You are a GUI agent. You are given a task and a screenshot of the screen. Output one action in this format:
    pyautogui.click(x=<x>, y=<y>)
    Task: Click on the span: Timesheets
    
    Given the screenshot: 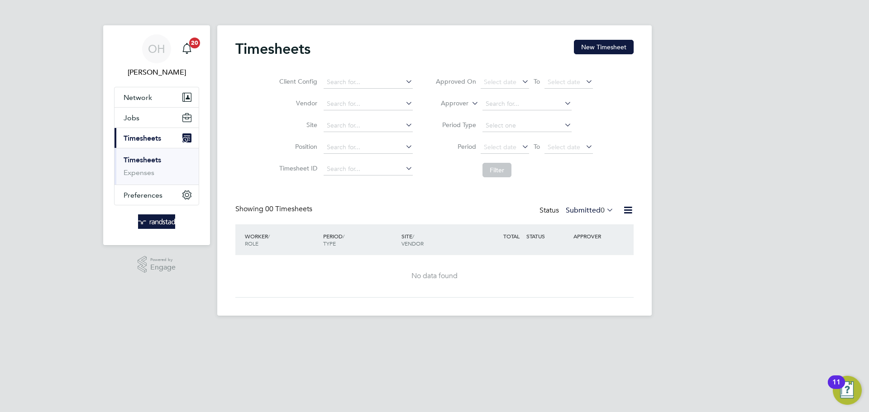 What is the action you would take?
    pyautogui.click(x=142, y=138)
    